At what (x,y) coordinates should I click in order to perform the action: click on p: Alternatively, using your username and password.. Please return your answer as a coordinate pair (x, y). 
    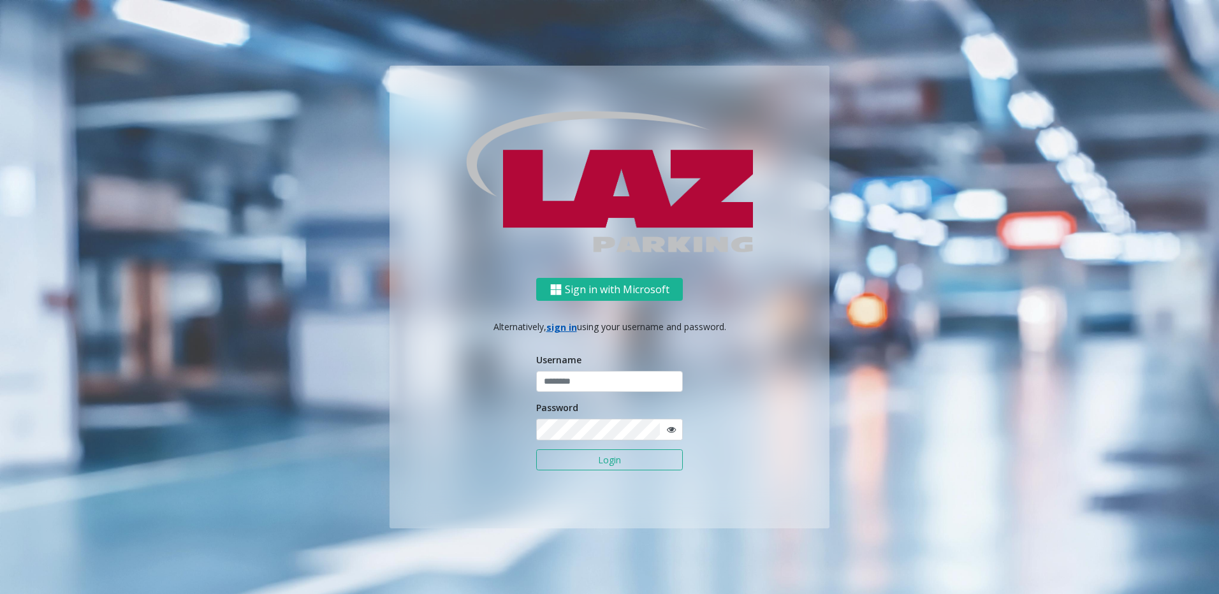
    Looking at the image, I should click on (610, 327).